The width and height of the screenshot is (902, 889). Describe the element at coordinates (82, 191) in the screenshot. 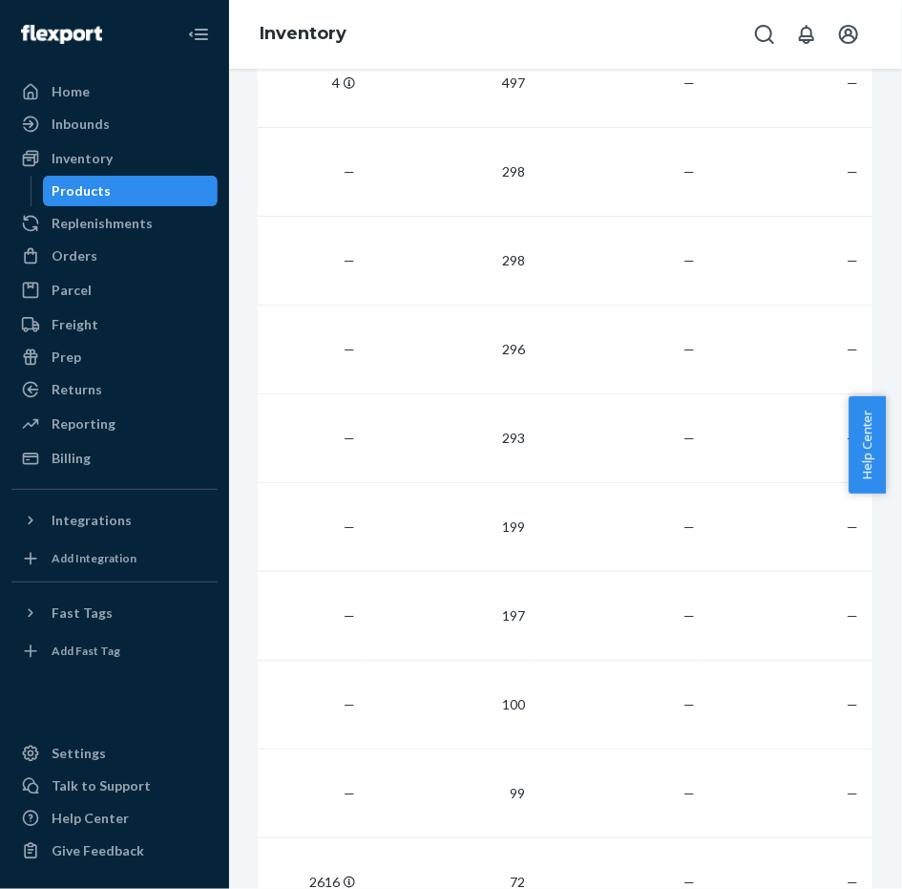

I see `div: Products` at that location.